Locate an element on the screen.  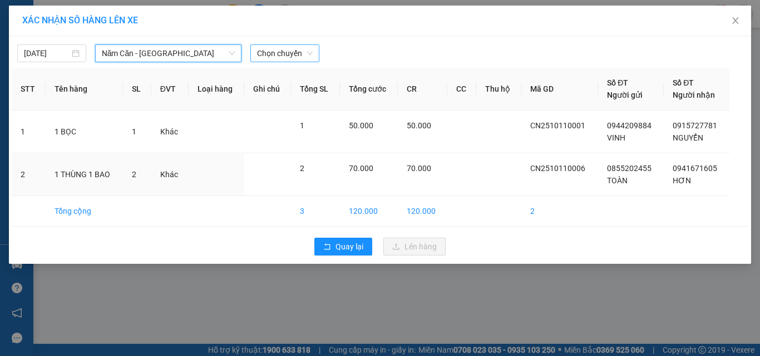
span: 0941671605 is located at coordinates (695, 169).